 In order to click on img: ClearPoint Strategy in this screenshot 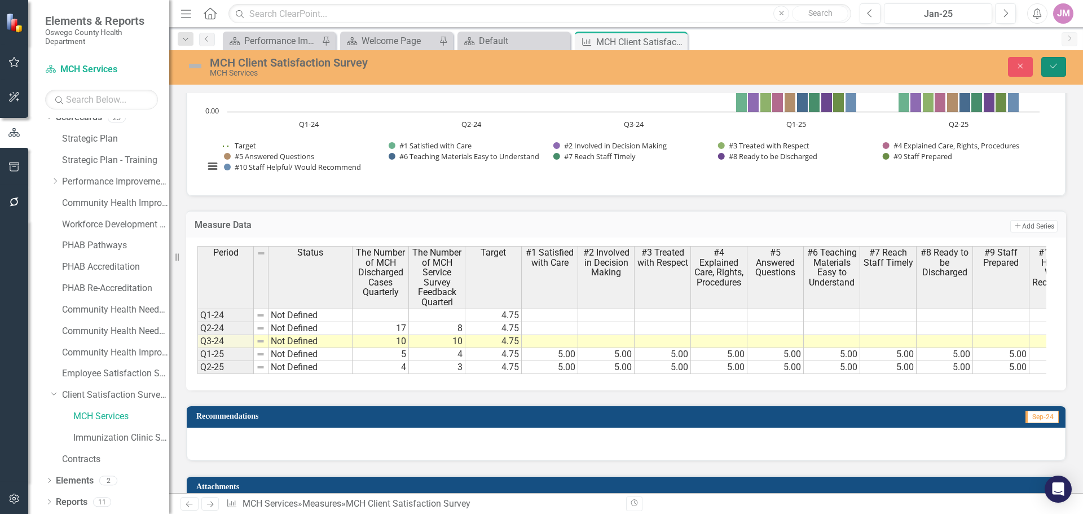, I will do `click(15, 23)`.